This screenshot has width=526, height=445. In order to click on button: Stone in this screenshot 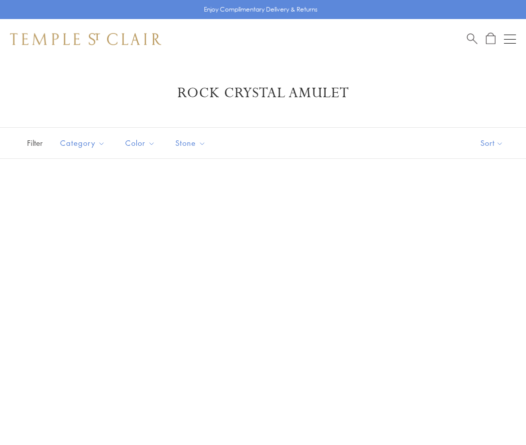, I will do `click(190, 143)`.